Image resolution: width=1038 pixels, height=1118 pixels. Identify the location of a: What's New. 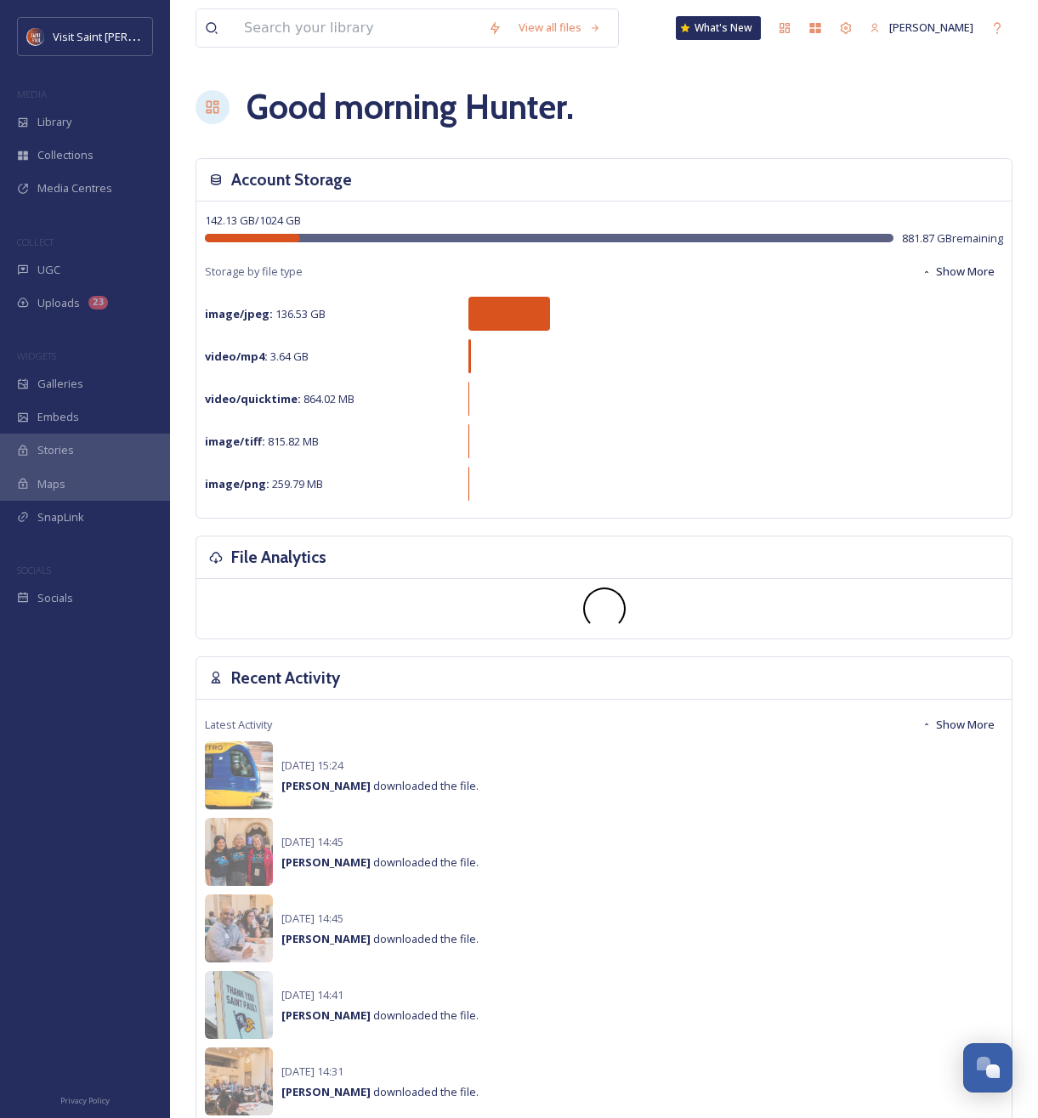
(718, 28).